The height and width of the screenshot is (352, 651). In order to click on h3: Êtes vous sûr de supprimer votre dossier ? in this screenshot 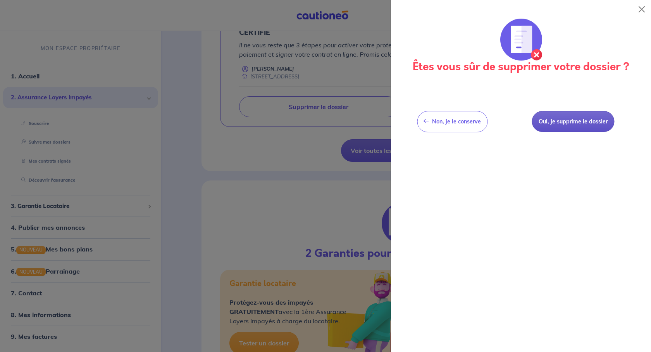, I will do `click(521, 67)`.